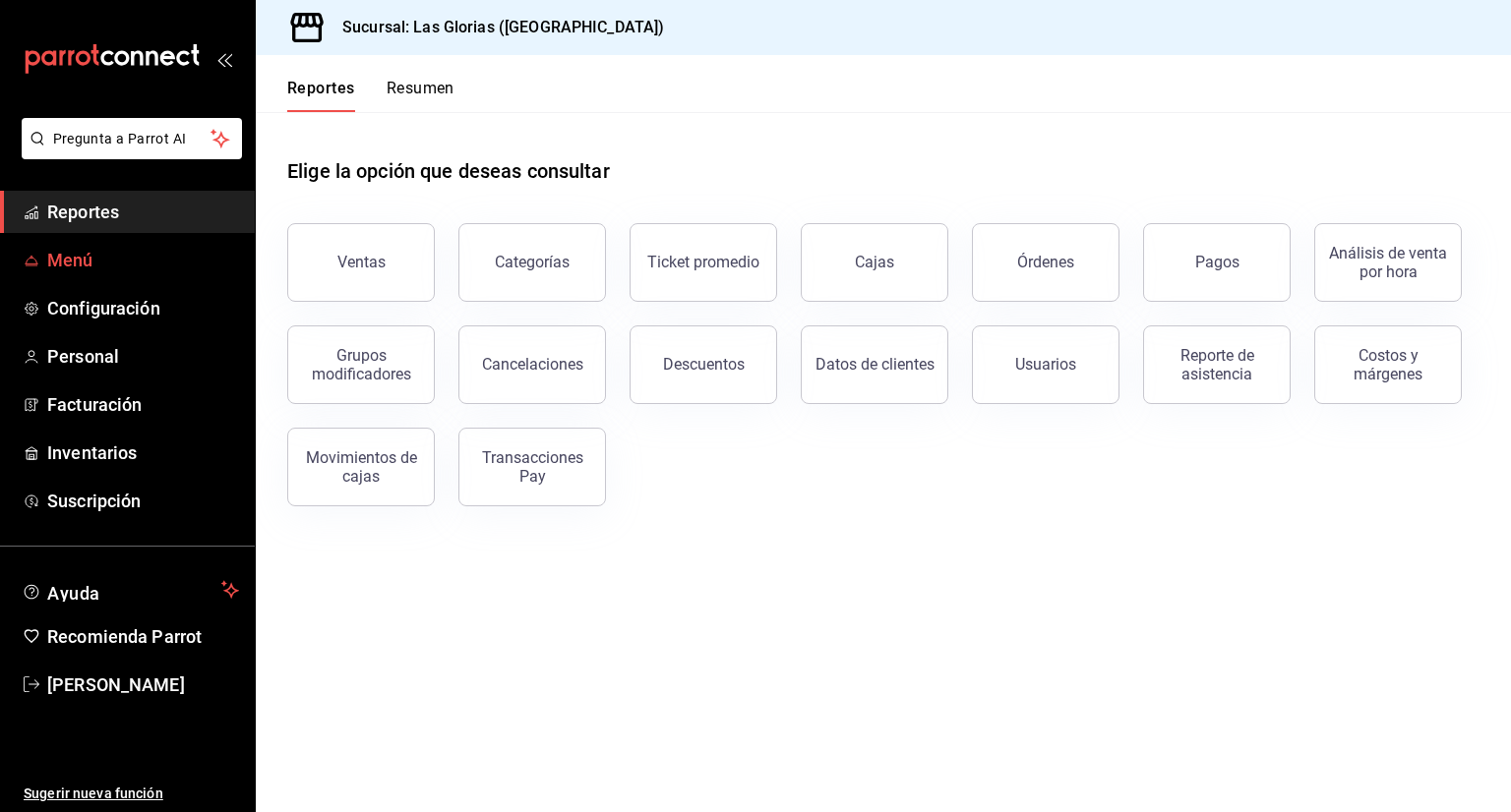 The image size is (1511, 812). What do you see at coordinates (143, 356) in the screenshot?
I see `span: Personal` at bounding box center [143, 356].